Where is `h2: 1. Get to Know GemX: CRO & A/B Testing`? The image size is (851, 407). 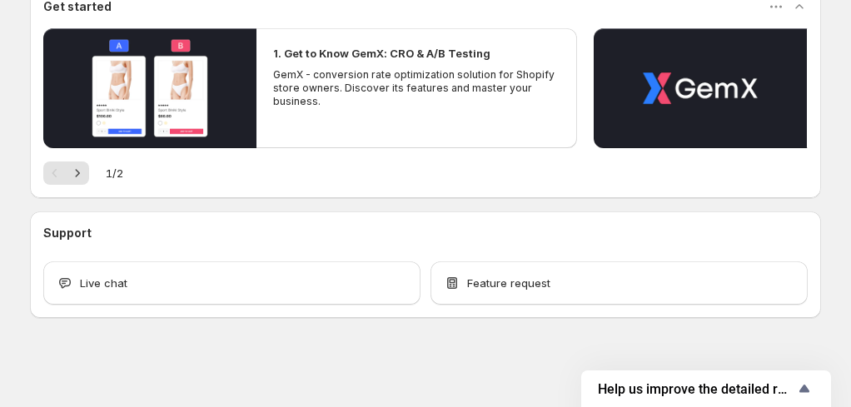 h2: 1. Get to Know GemX: CRO & A/B Testing is located at coordinates (381, 53).